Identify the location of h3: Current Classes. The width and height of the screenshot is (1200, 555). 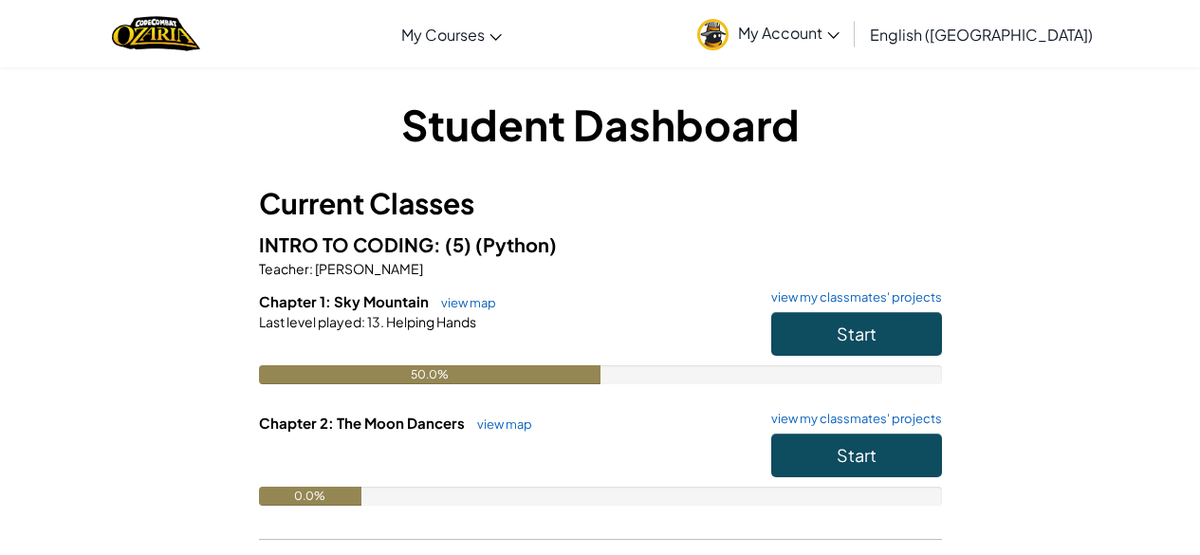
(601, 203).